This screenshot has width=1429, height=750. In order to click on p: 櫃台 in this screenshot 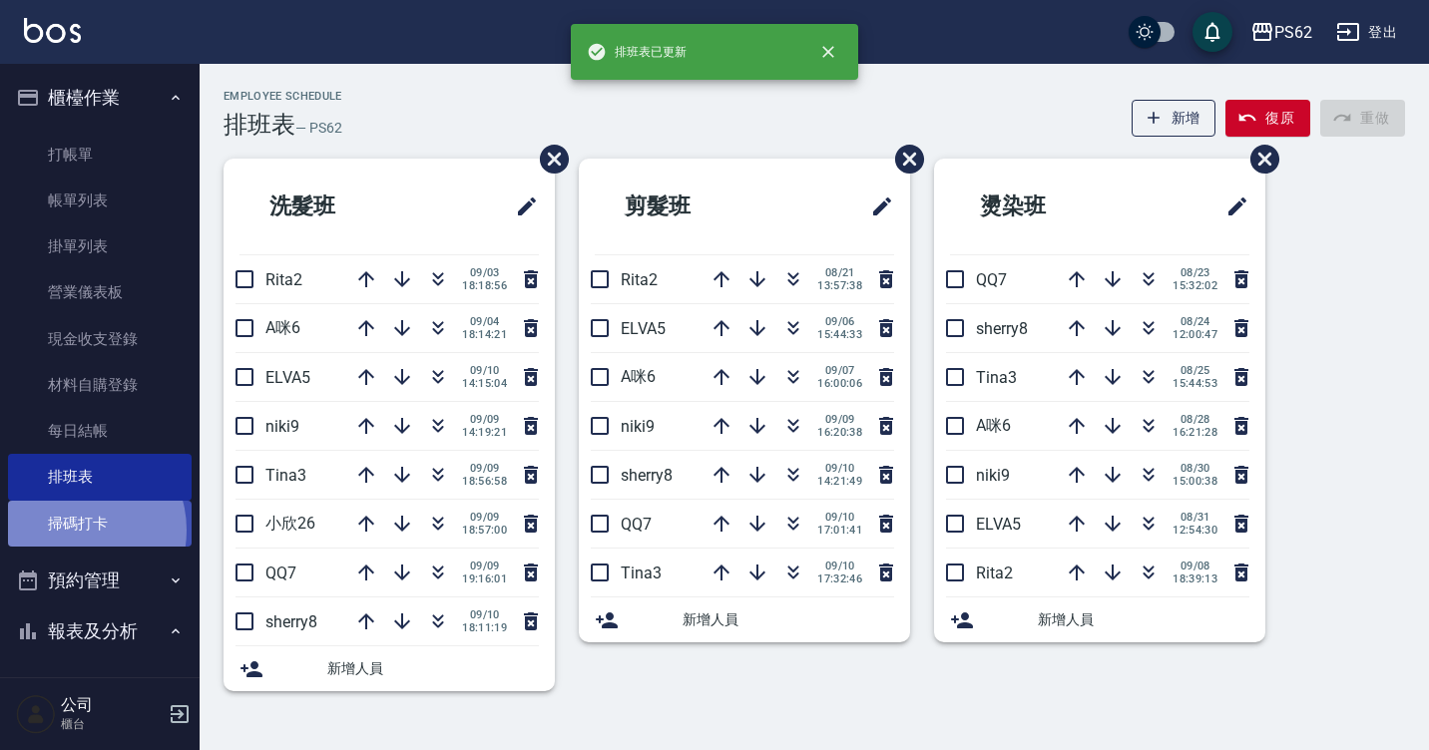, I will do `click(112, 725)`.